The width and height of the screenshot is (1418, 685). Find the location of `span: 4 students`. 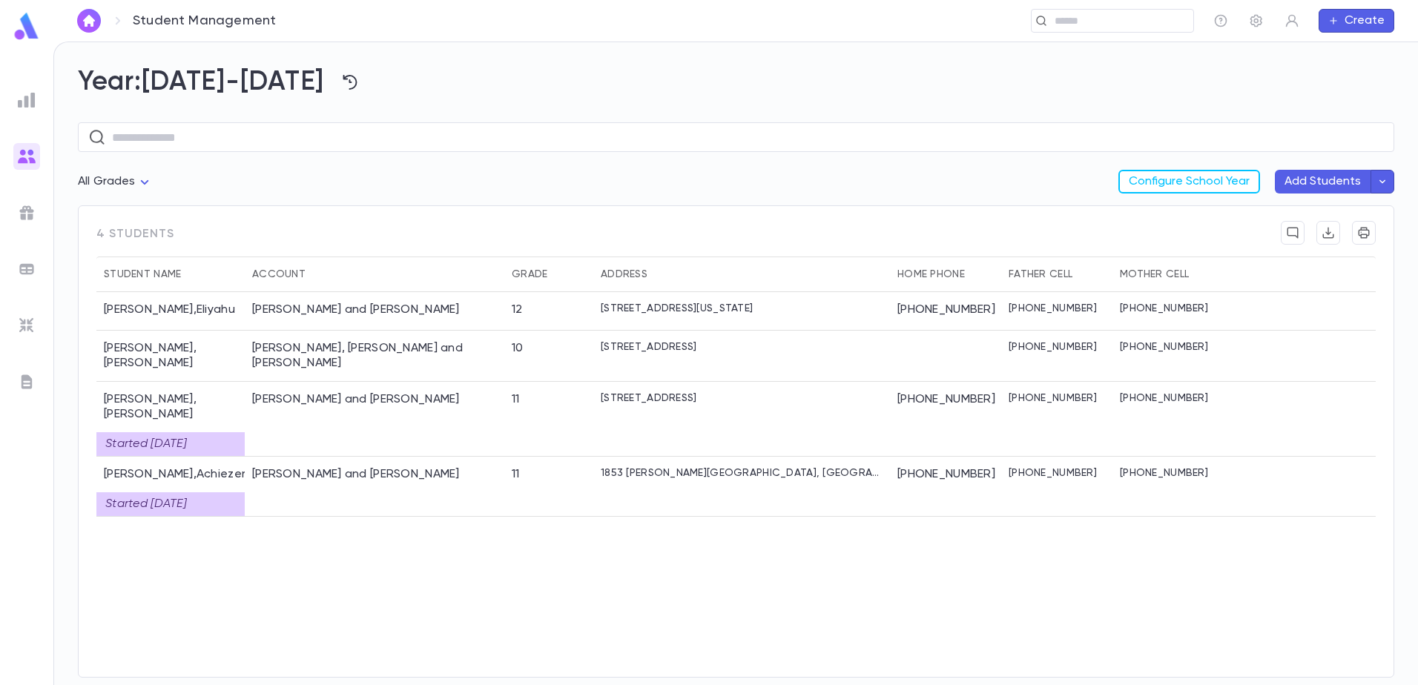

span: 4 students is located at coordinates (135, 239).